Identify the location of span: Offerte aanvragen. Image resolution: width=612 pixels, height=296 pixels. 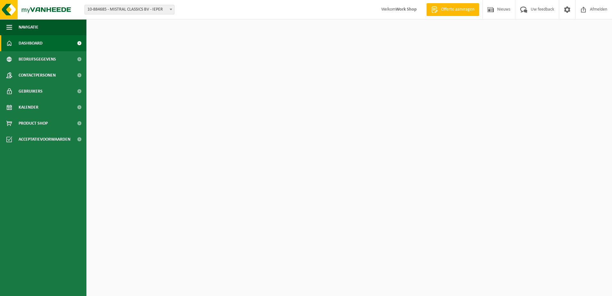
(458, 10).